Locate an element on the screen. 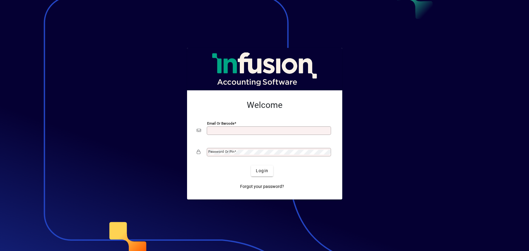 Image resolution: width=529 pixels, height=251 pixels. mat-label: Email or Barcode is located at coordinates (221, 123).